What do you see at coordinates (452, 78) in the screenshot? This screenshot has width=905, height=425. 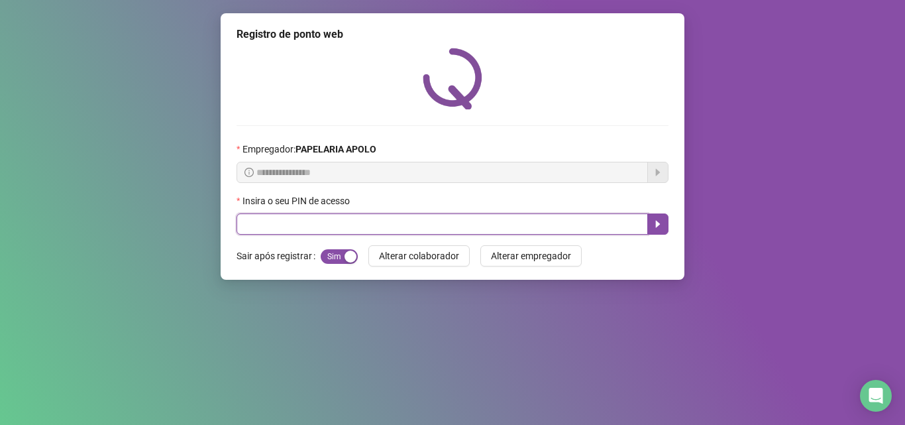 I see `img: QRPoint` at bounding box center [452, 78].